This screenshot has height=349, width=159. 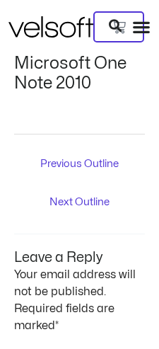 I want to click on span: Your email address will not be published., so click(x=75, y=283).